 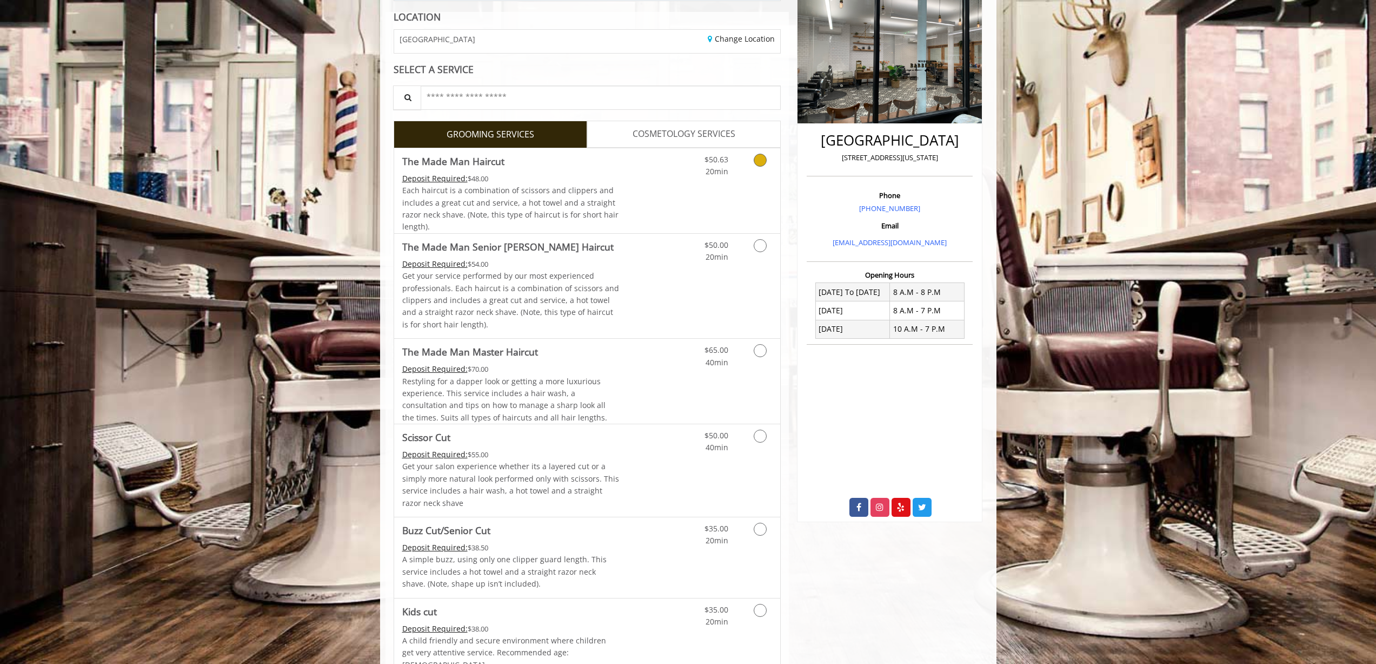 What do you see at coordinates (511, 300) in the screenshot?
I see `p: Get your service performed by our most experienced professionals. Each haircut is a combination o...` at bounding box center [511, 300].